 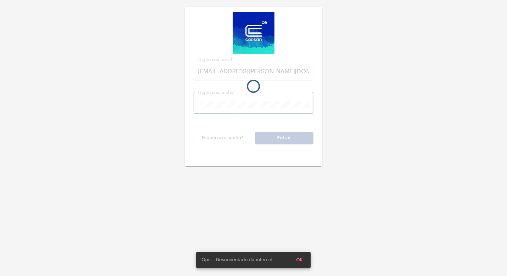 I want to click on button: Esqueceu a senha?, so click(x=223, y=138).